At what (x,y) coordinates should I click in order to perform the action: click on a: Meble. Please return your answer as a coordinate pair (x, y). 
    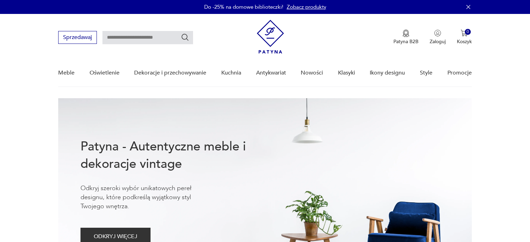
    Looking at the image, I should click on (66, 73).